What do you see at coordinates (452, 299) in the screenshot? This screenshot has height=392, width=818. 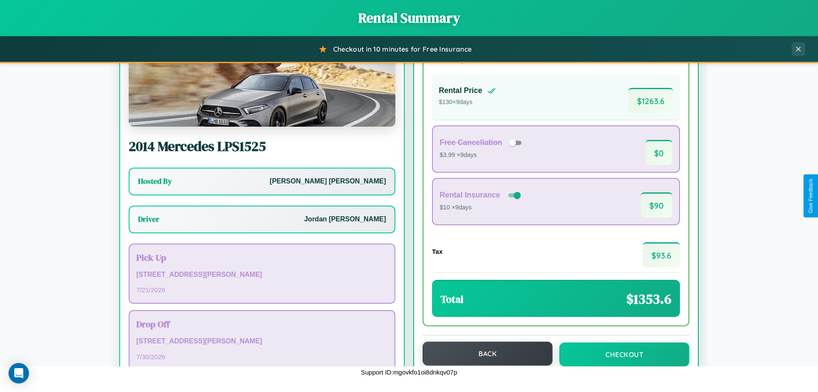 I see `h3: Total` at bounding box center [452, 299].